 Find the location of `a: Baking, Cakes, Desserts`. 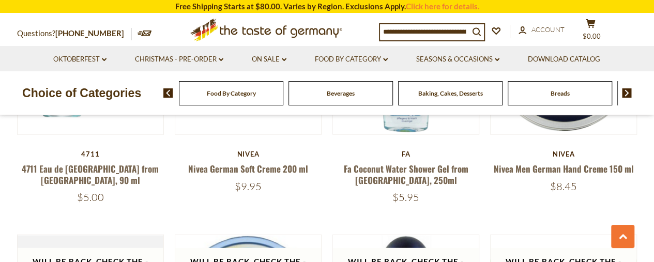

a: Baking, Cakes, Desserts is located at coordinates (451, 93).